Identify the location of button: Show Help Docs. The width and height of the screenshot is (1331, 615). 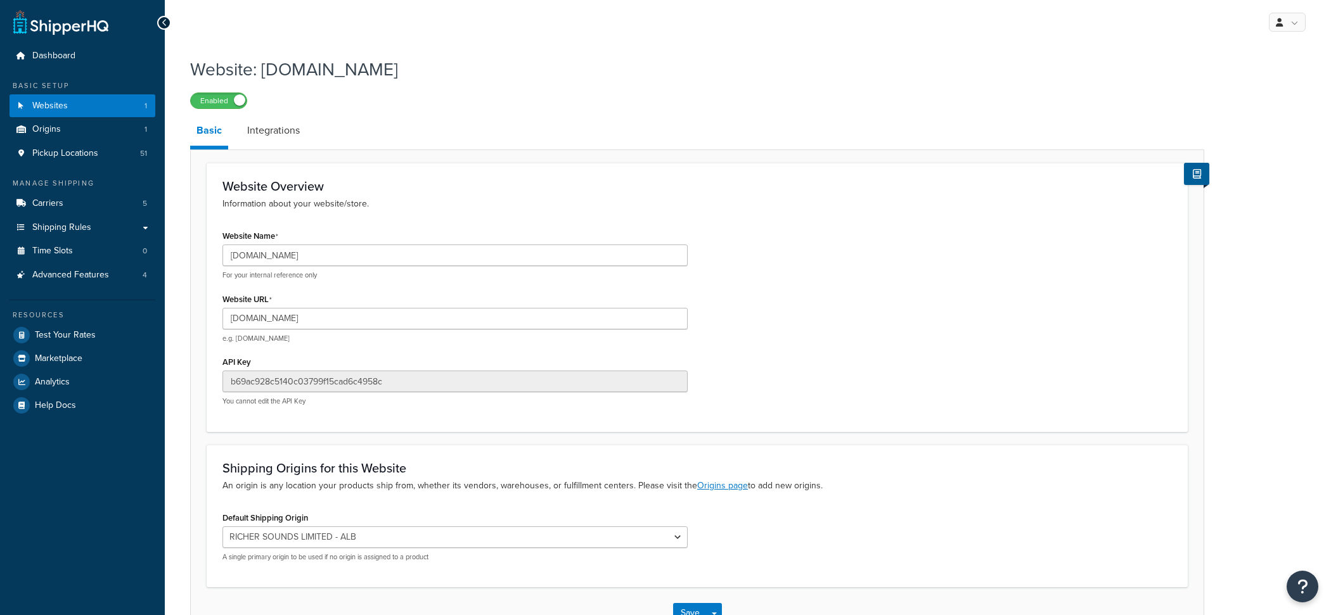
(1197, 174).